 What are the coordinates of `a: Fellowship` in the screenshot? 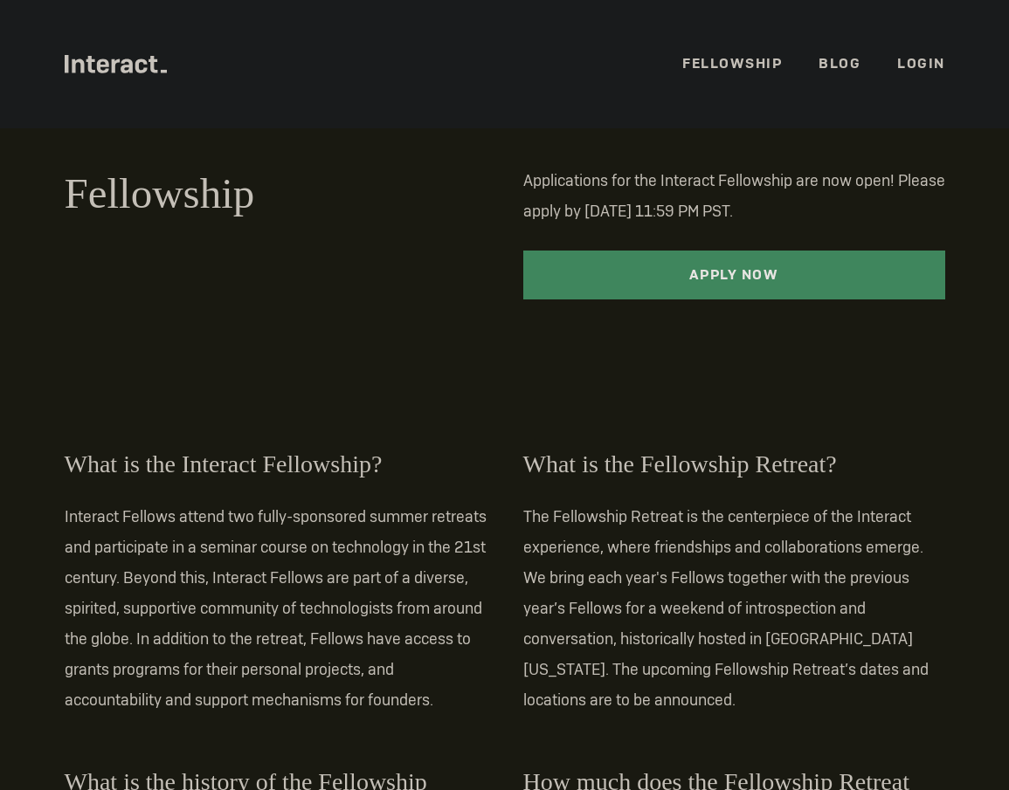 It's located at (732, 63).